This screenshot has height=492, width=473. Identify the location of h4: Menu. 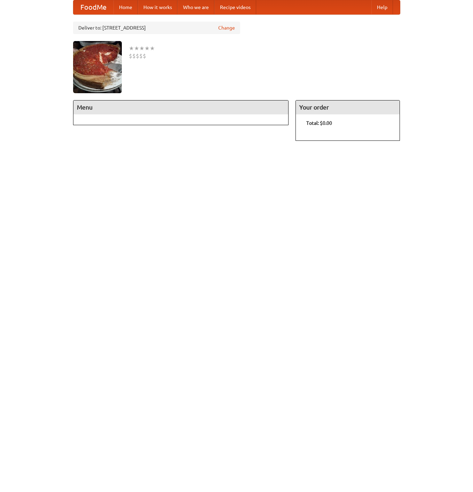
(181, 108).